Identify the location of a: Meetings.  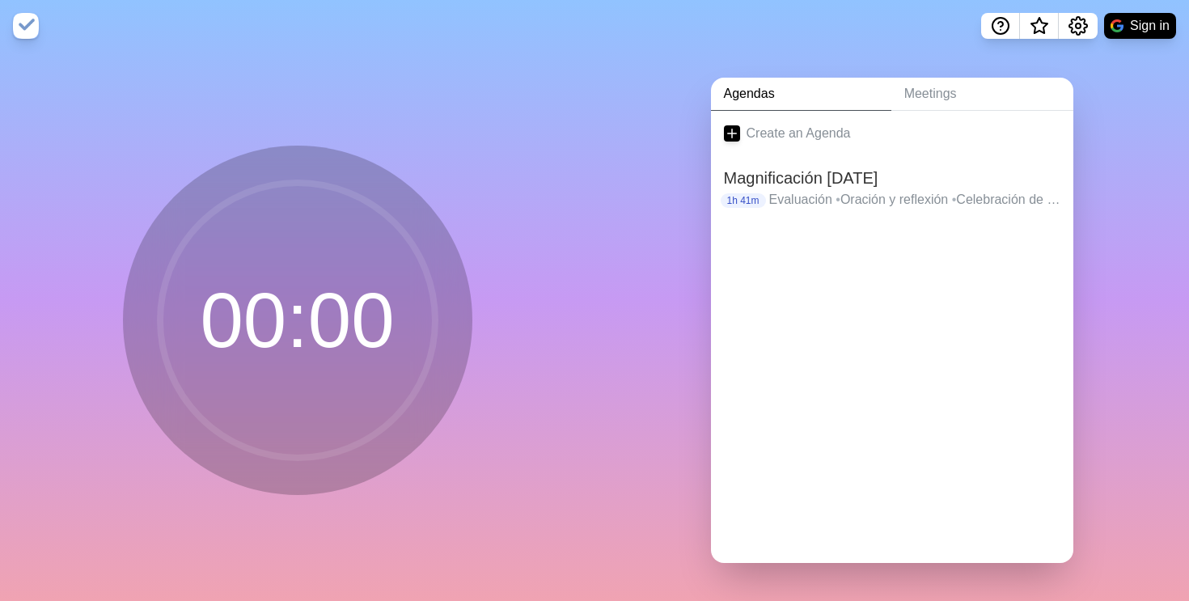
(982, 94).